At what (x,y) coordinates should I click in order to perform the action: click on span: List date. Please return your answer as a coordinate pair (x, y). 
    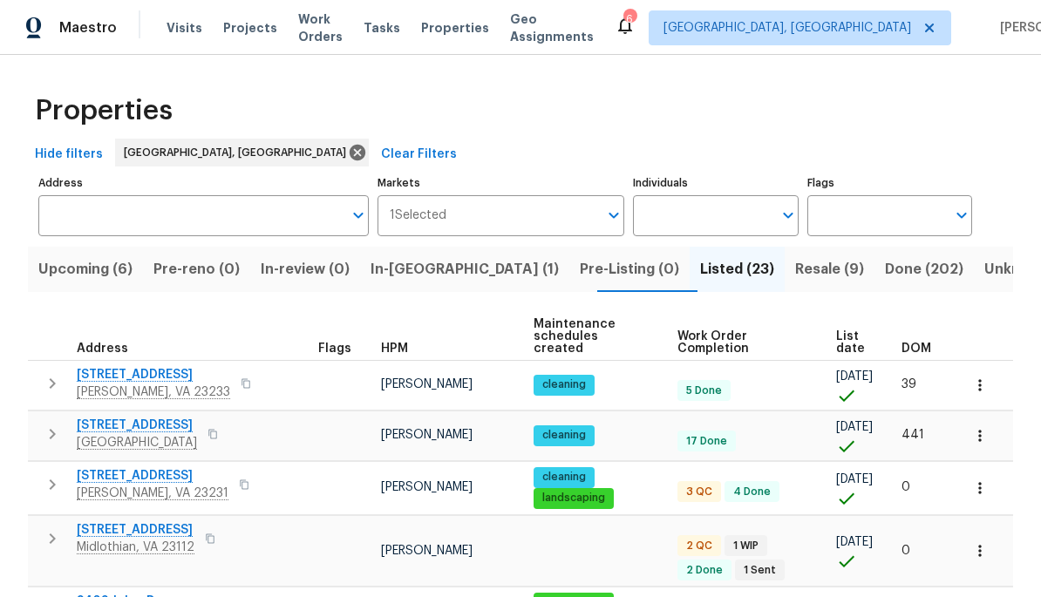
    Looking at the image, I should click on (854, 343).